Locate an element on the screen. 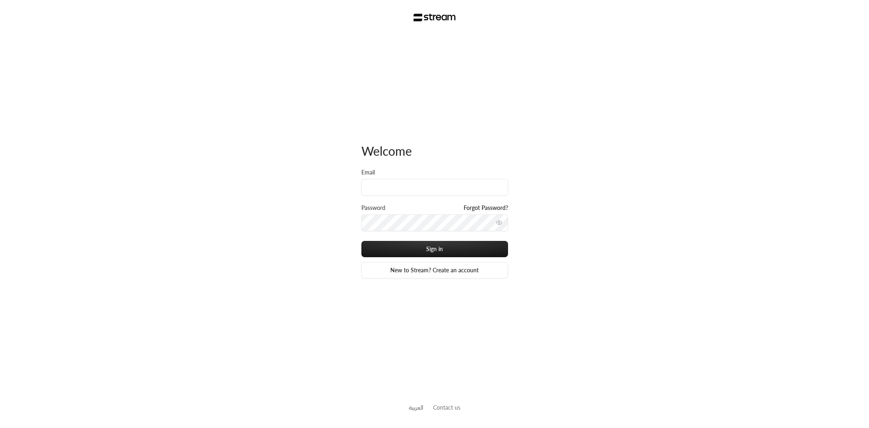 This screenshot has width=869, height=428. label: Password is located at coordinates (373, 208).